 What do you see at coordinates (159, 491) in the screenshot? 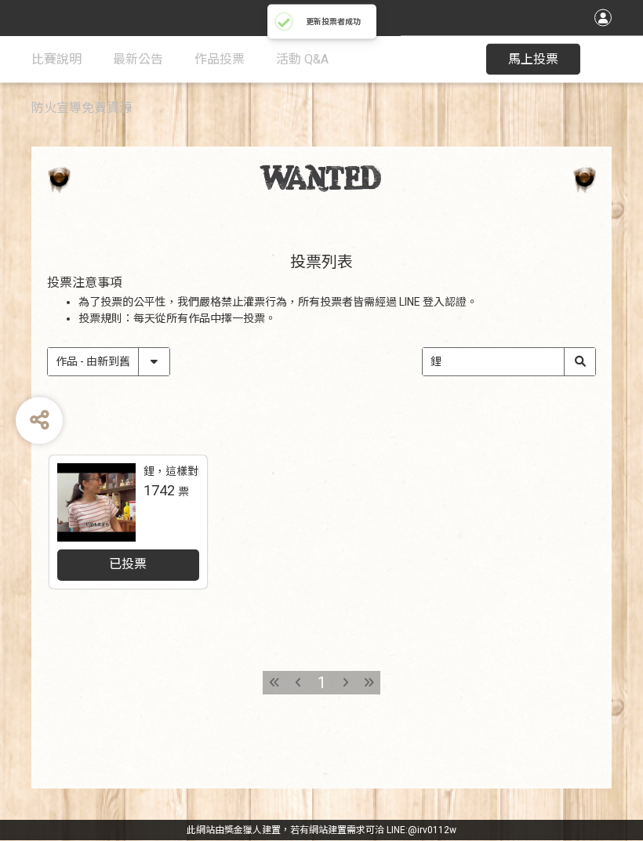
I see `span: 1742` at bounding box center [159, 491].